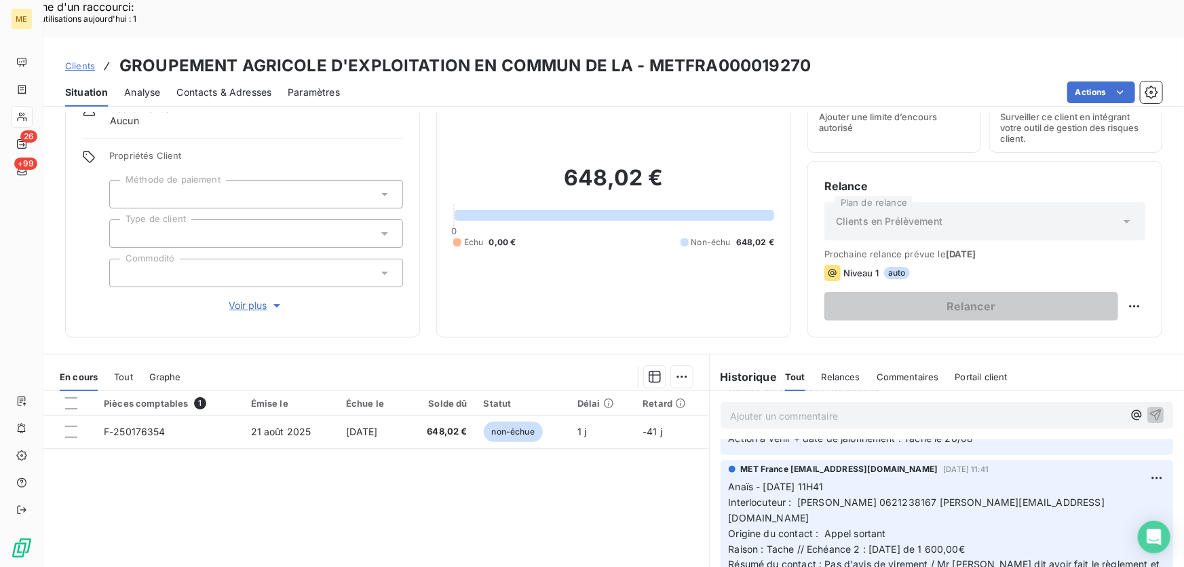  Describe the element at coordinates (971, 306) in the screenshot. I see `button: Relancer` at that location.